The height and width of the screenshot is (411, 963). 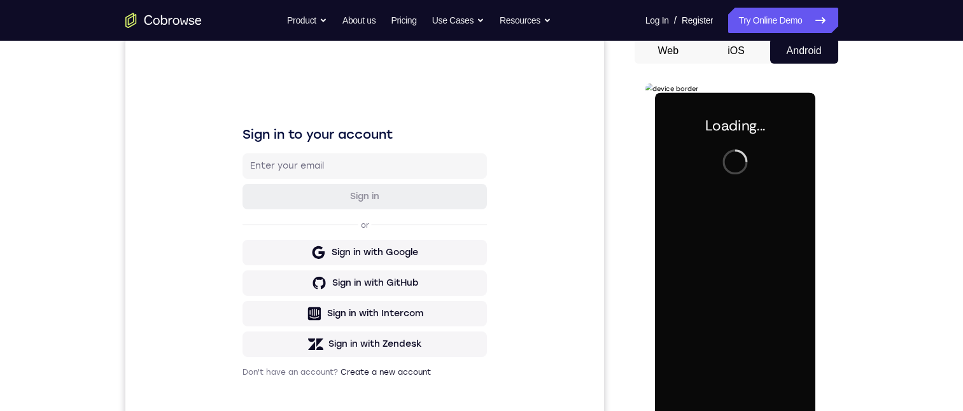 I want to click on a: About us, so click(x=359, y=20).